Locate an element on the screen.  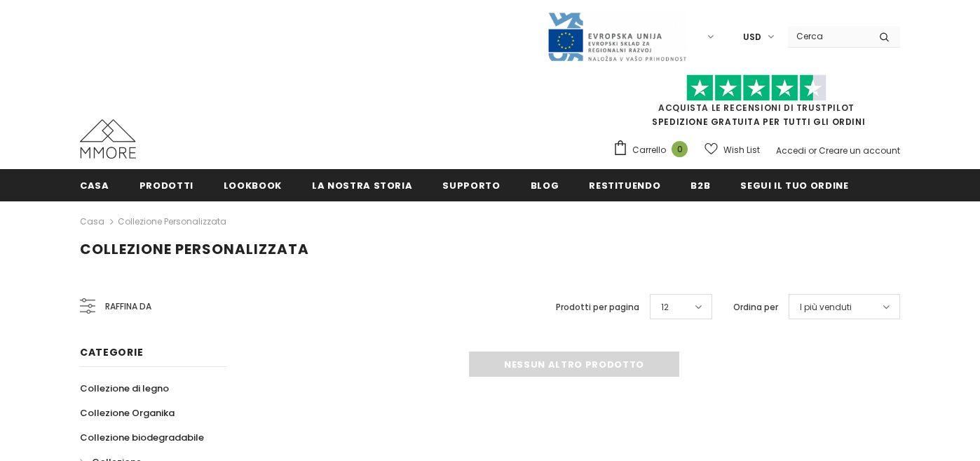
span: Collezione di legno is located at coordinates (124, 388).